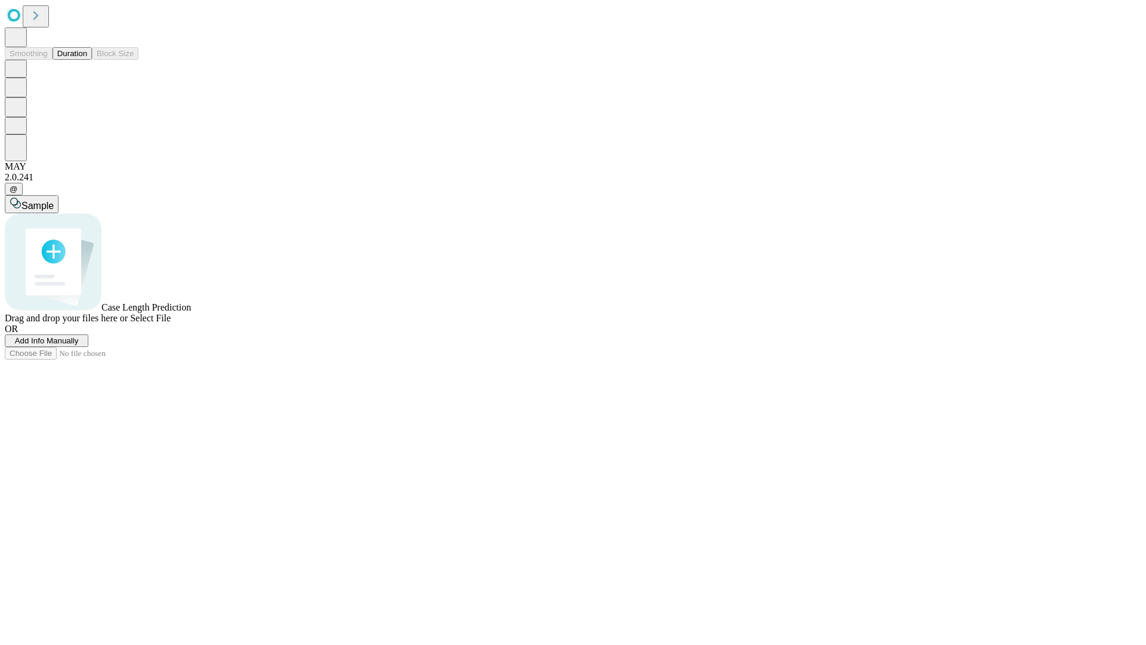 This screenshot has width=1146, height=645. Describe the element at coordinates (115, 53) in the screenshot. I see `button: Block Size` at that location.